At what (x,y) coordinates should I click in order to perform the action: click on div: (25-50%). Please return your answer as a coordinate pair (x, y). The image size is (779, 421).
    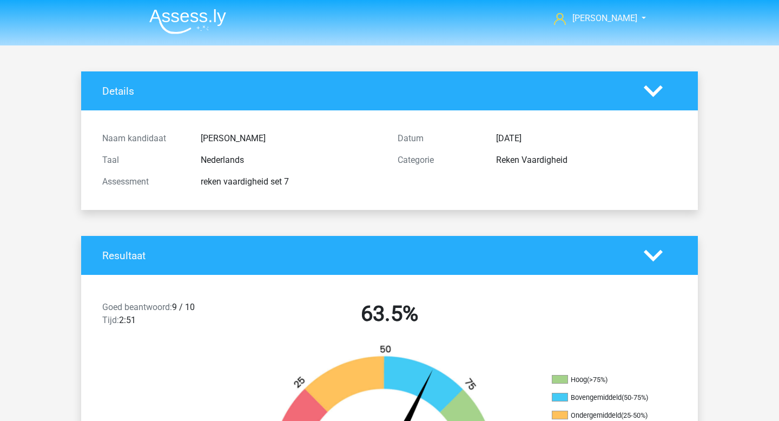
    Looking at the image, I should click on (634, 415).